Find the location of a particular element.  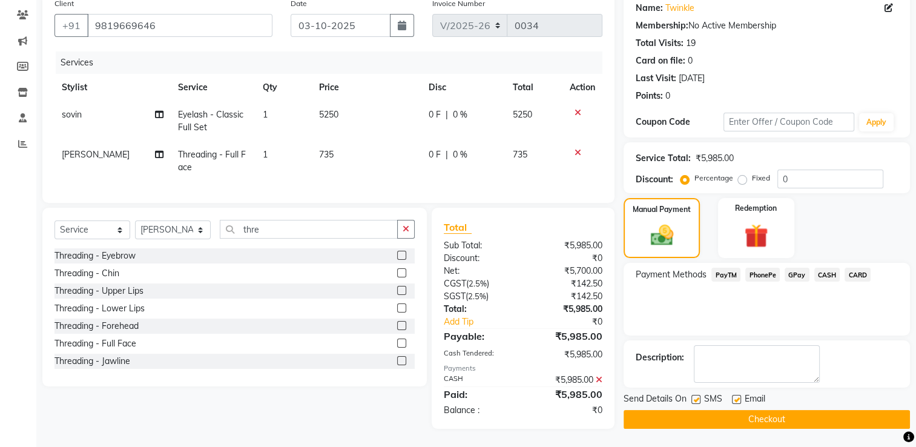

span: Email is located at coordinates (755, 399).